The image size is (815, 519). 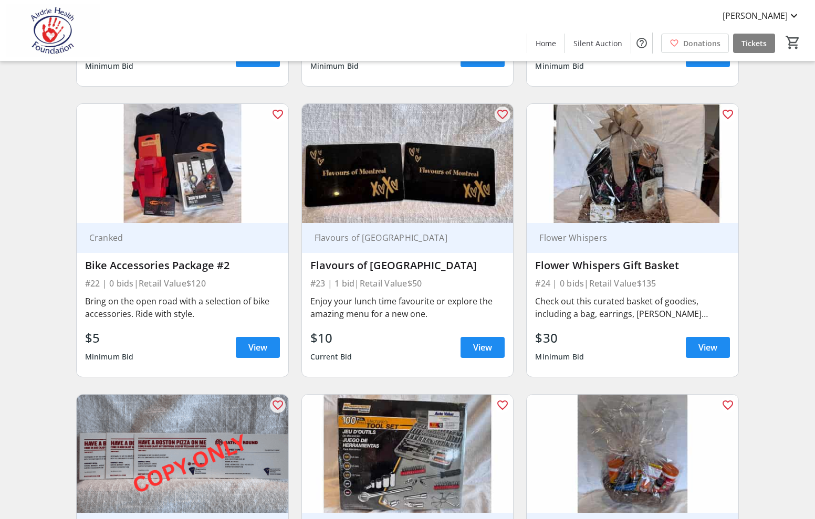 I want to click on div: $10, so click(x=331, y=338).